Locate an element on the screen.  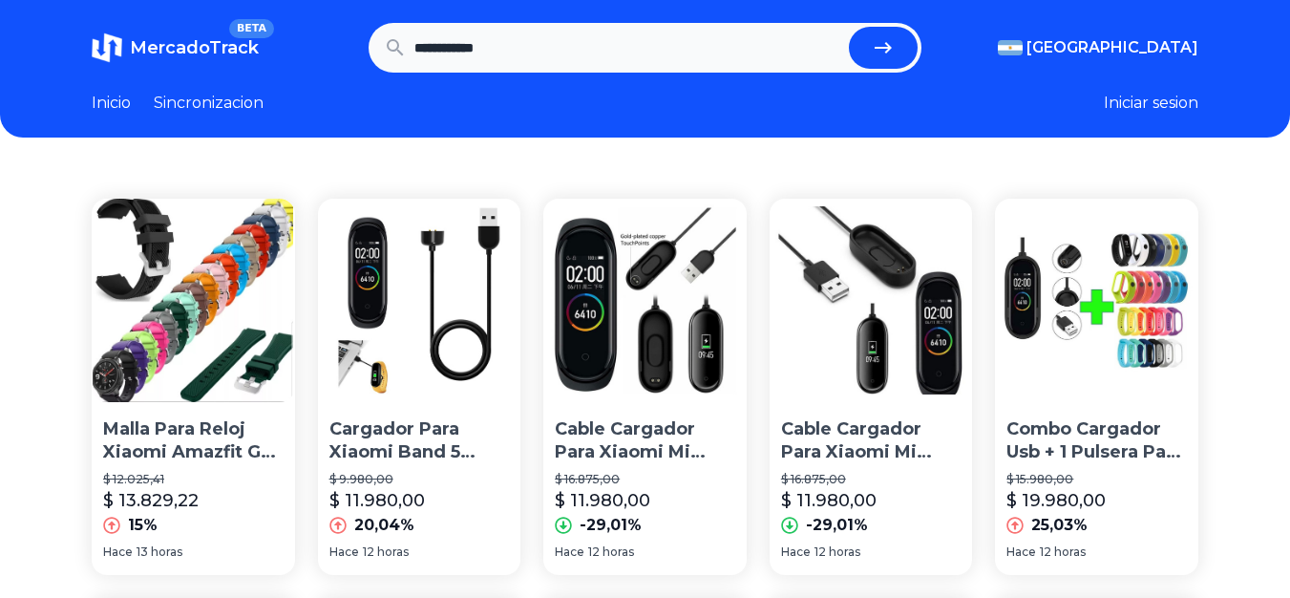
a: Cable Cargador Para Xiaomi Mi Band 4 Reloj Smart Pulsera M4Cable Cargador Para Xiaomi Mi Band 4 R... is located at coordinates (871, 387).